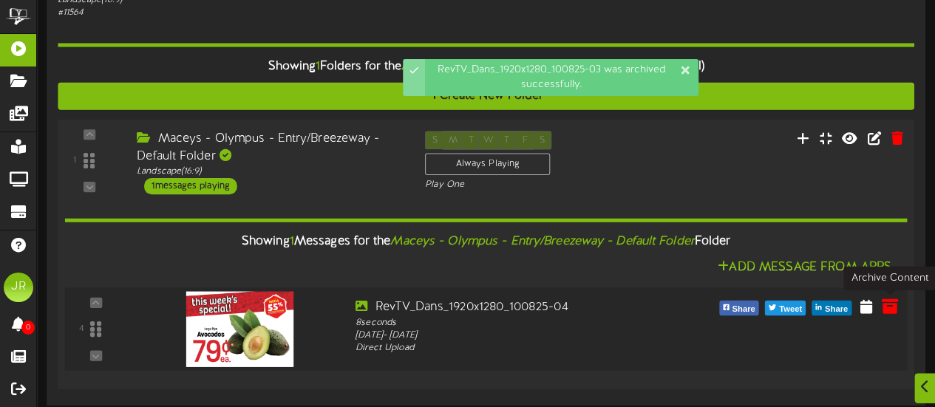 This screenshot has width=935, height=407. I want to click on div: Play One, so click(522, 185).